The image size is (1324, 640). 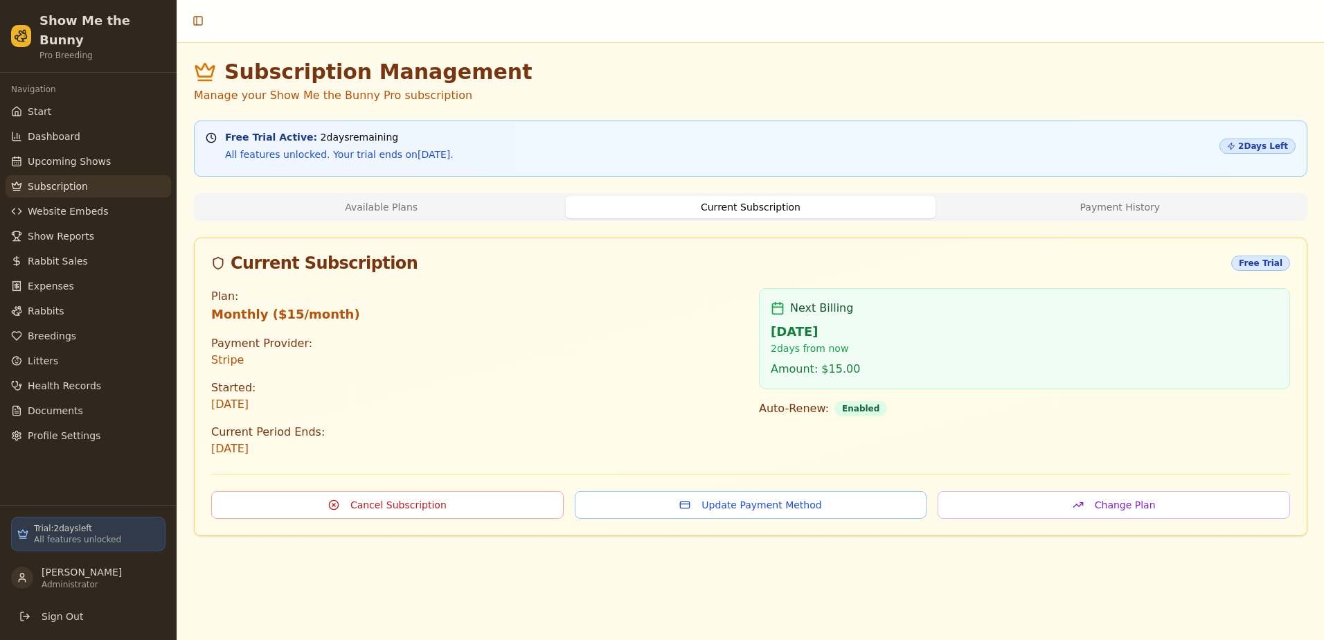 What do you see at coordinates (88, 136) in the screenshot?
I see `a: Dashboard` at bounding box center [88, 136].